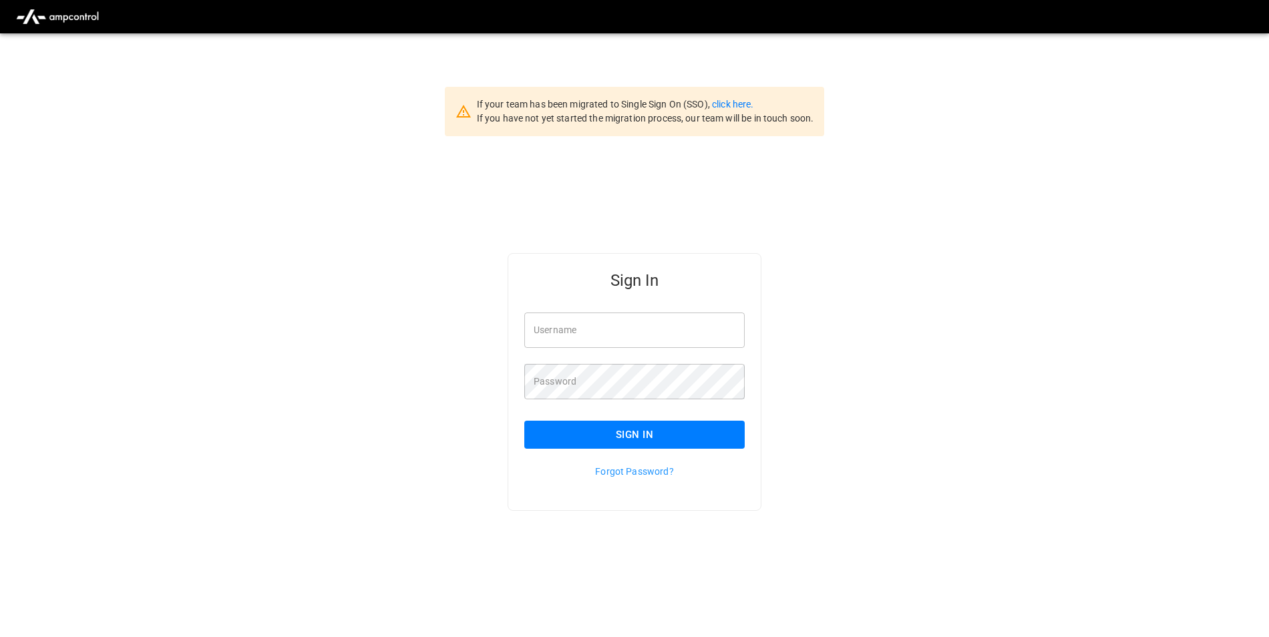 The width and height of the screenshot is (1269, 637). What do you see at coordinates (635, 435) in the screenshot?
I see `button: Sign In` at bounding box center [635, 435].